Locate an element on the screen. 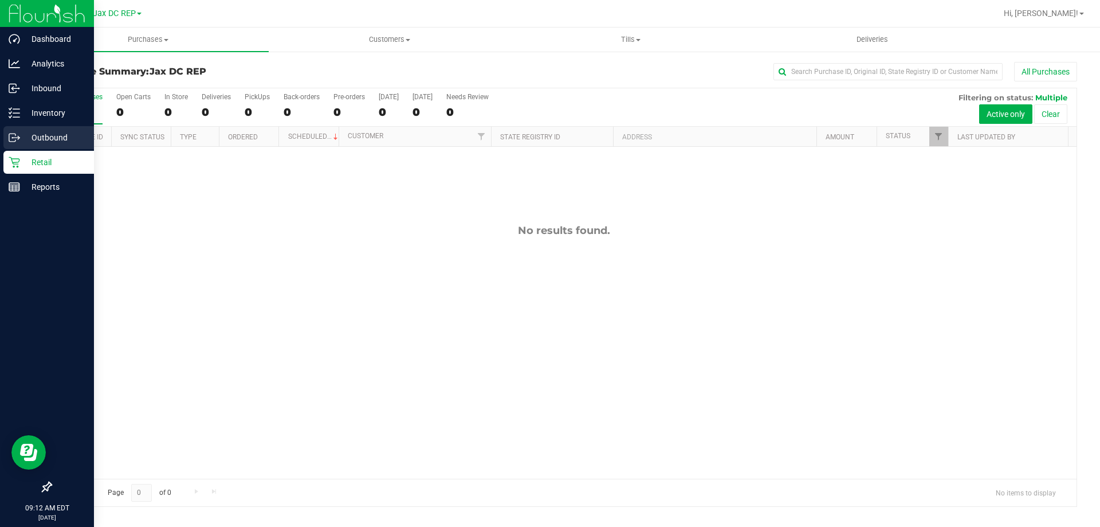 This screenshot has width=1100, height=527. div: Back-orders is located at coordinates (301, 97).